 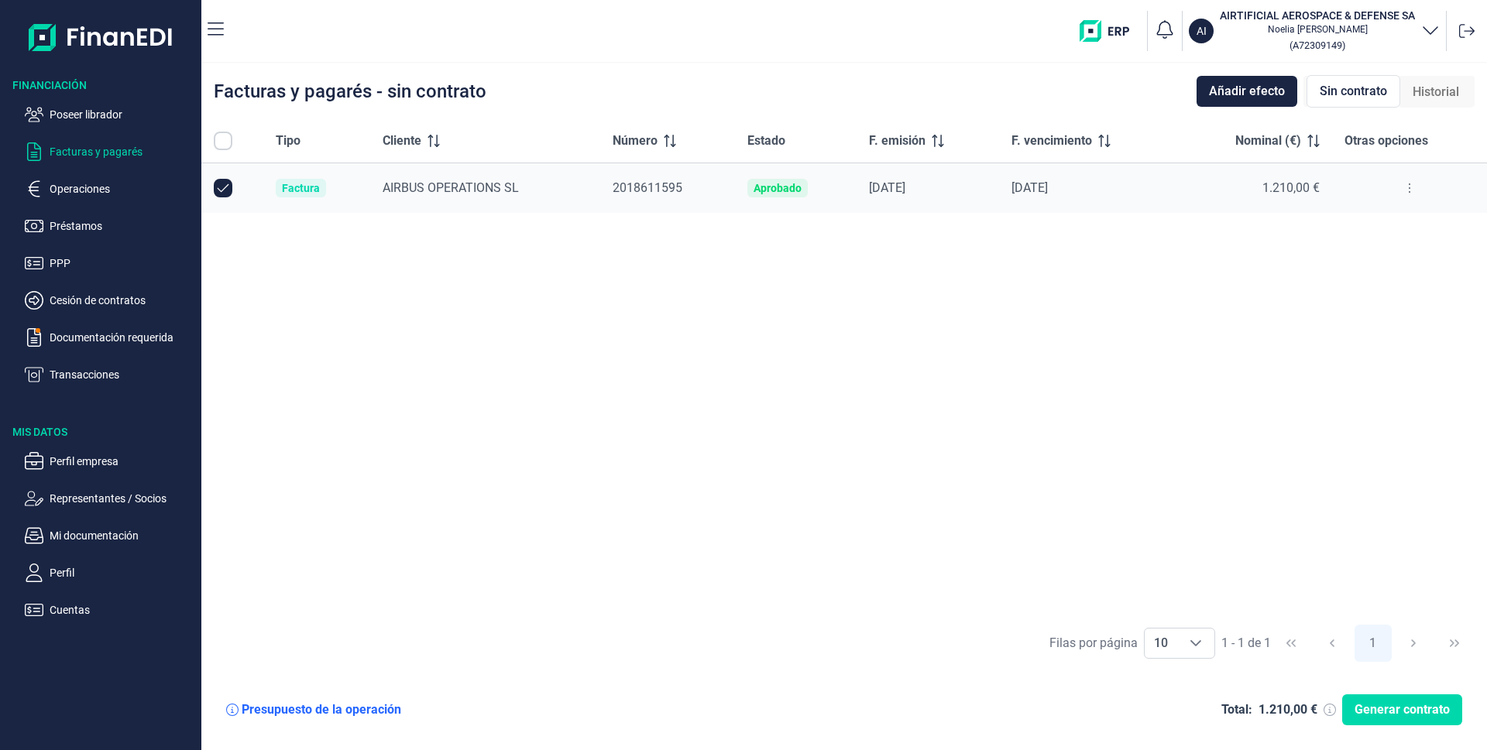 What do you see at coordinates (1353, 91) in the screenshot?
I see `span: Sin contrato` at bounding box center [1353, 91].